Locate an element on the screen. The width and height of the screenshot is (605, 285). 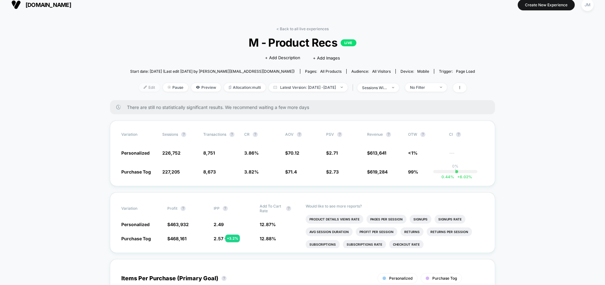
div: sessions with impression is located at coordinates (375, 88).